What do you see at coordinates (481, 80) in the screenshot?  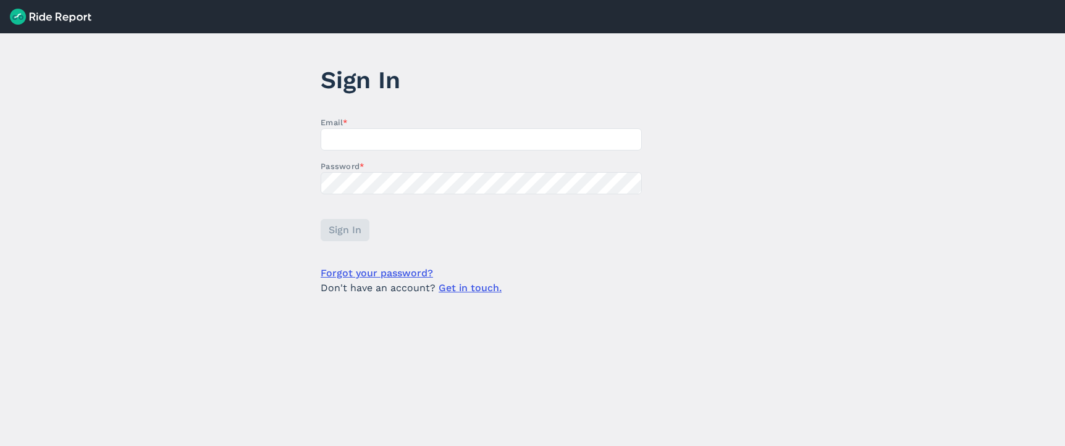 I see `h1: Sign In` at bounding box center [481, 80].